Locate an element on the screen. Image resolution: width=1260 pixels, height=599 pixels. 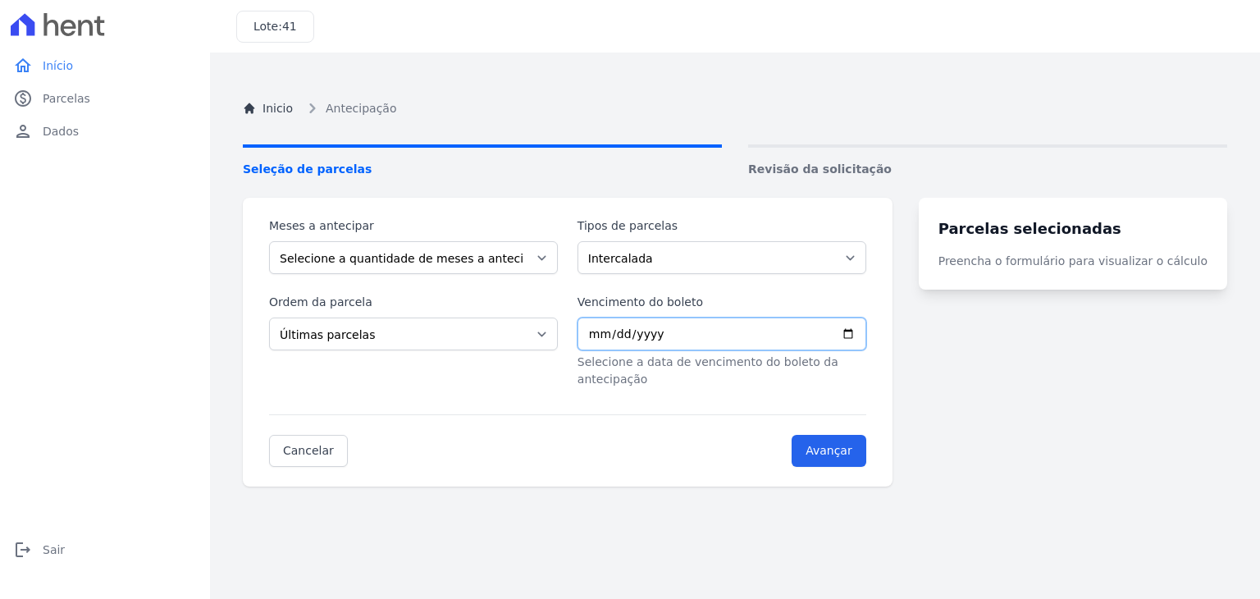
p: Preencha o formulário para visualizar o cálculo is located at coordinates (1073, 261).